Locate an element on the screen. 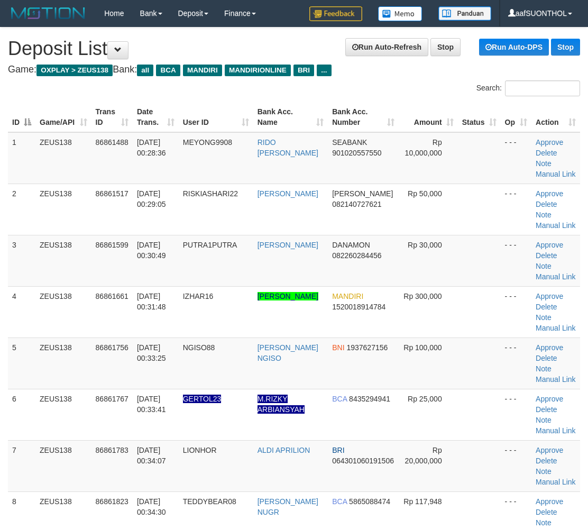 The width and height of the screenshot is (588, 529). th: Trans ID: activate to sort column ascending is located at coordinates (112, 117).